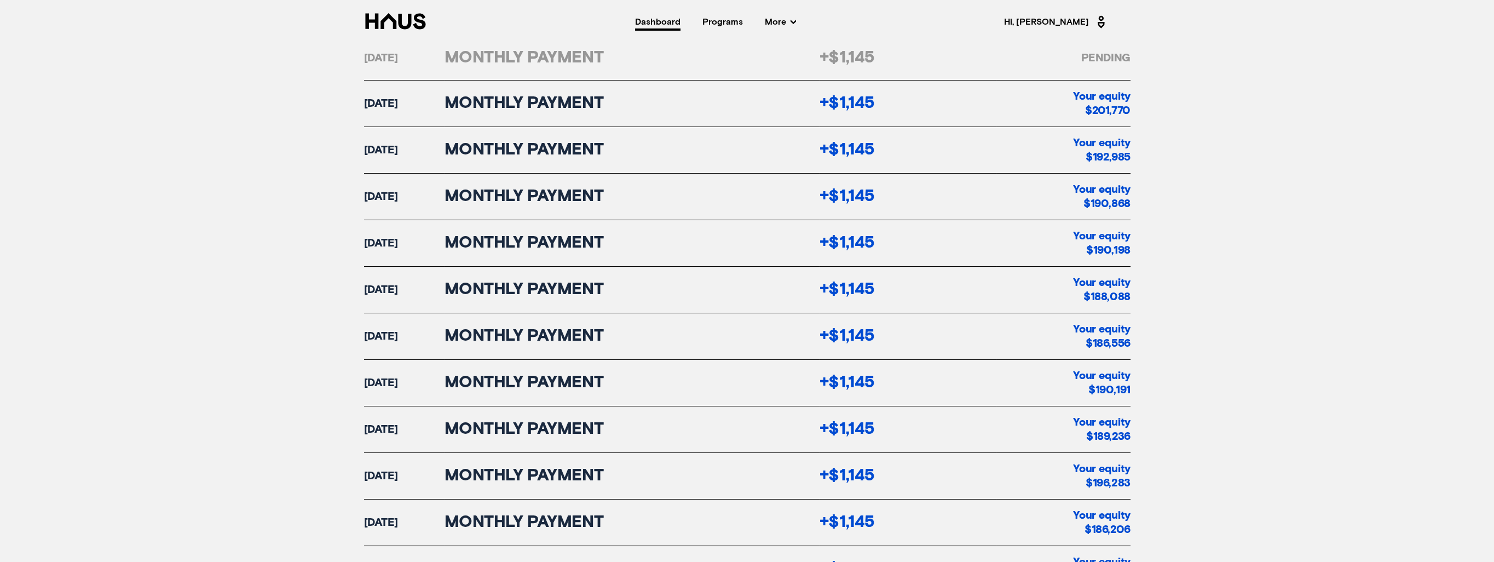 This screenshot has height=562, width=1494. Describe the element at coordinates (1101, 243) in the screenshot. I see `span: Your equity $190,198` at that location.